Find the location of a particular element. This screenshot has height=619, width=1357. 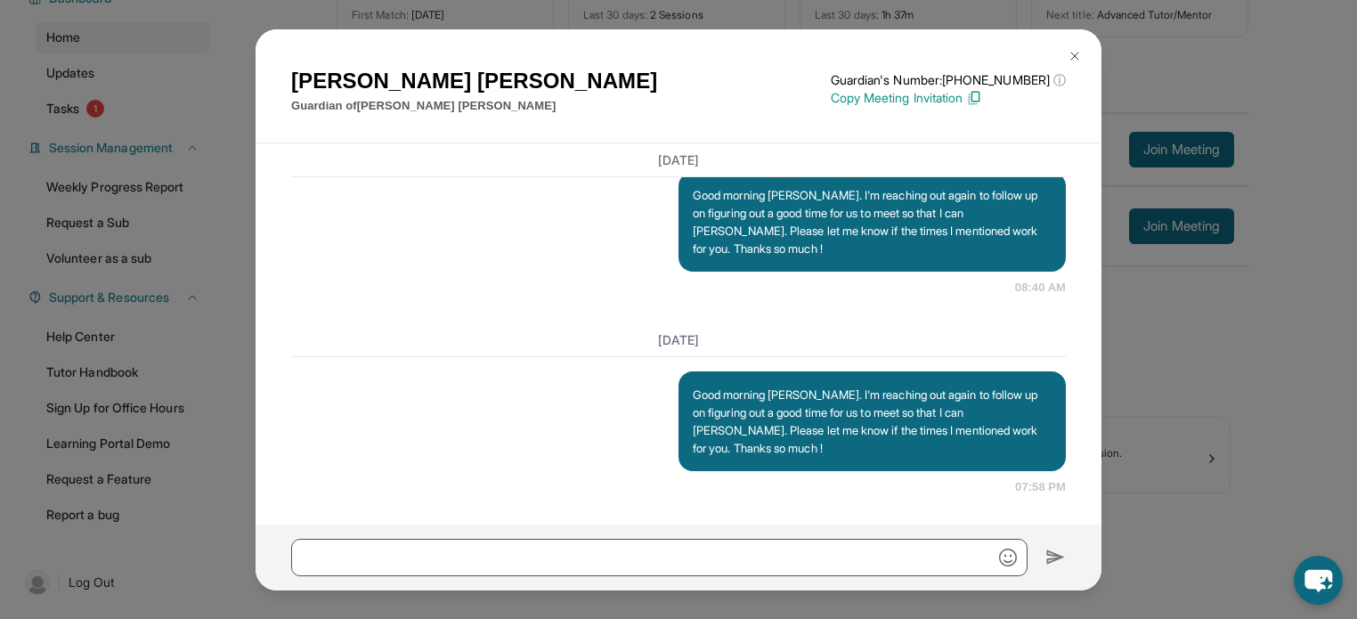

img: Send icon is located at coordinates (1055, 557).